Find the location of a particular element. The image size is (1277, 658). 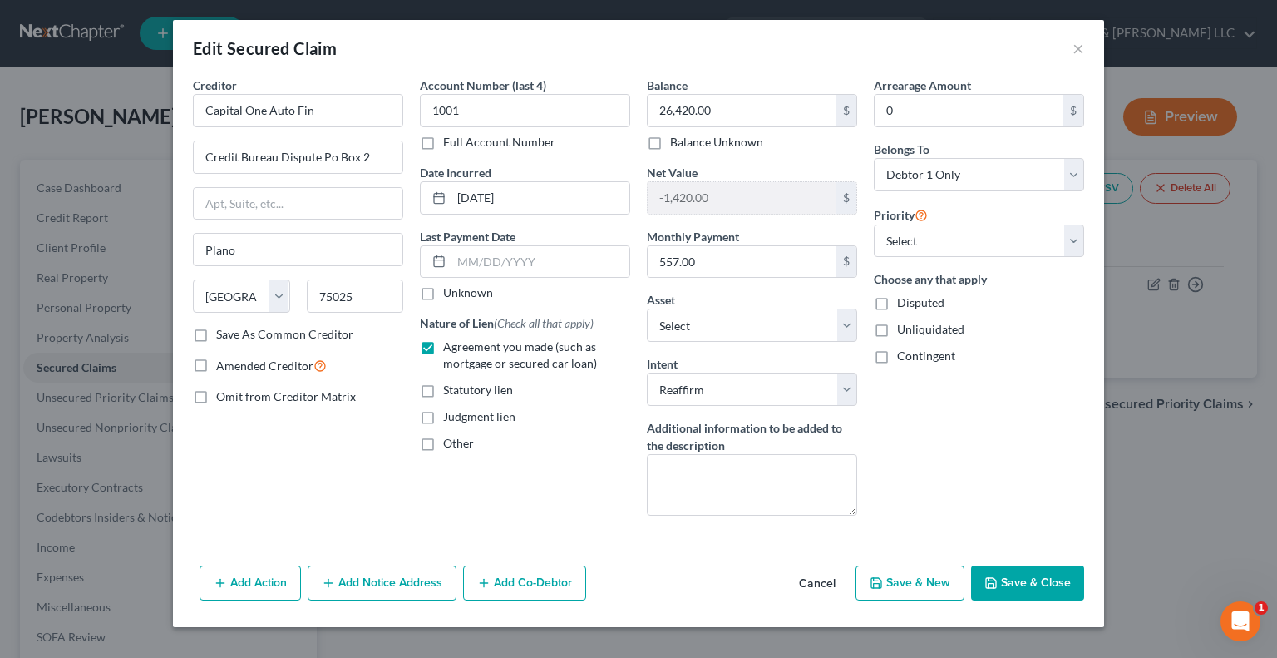

label: Unknown is located at coordinates (468, 293).